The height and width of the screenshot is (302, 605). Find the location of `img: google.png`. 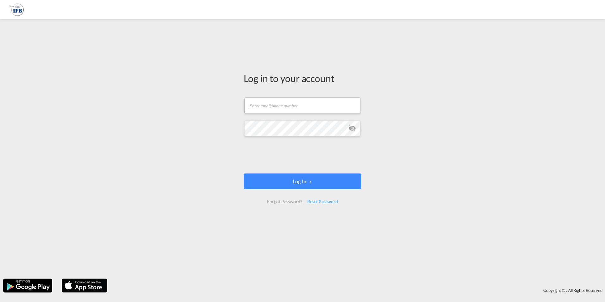

img: google.png is located at coordinates (28, 285).